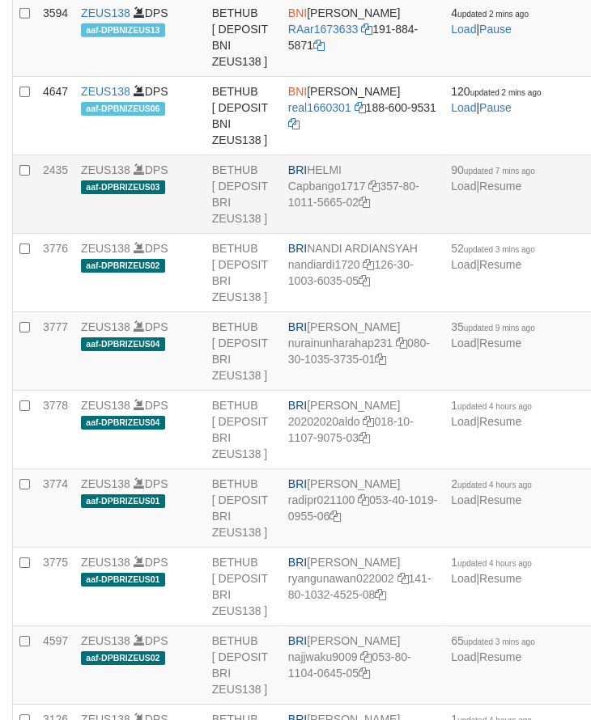 The image size is (591, 720). What do you see at coordinates (327, 186) in the screenshot?
I see `a: Capbango1717` at bounding box center [327, 186].